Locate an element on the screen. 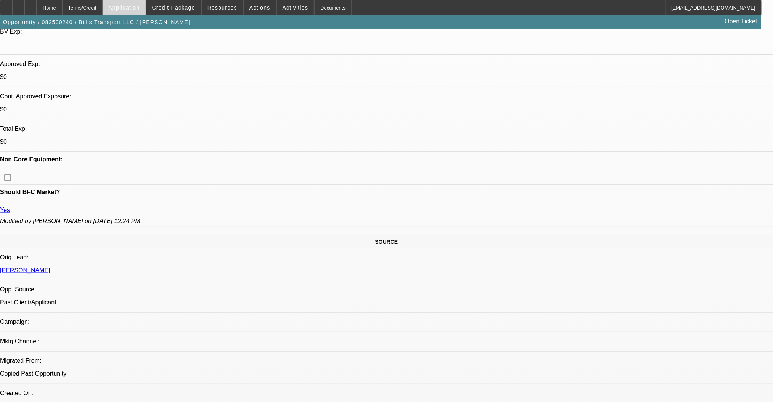  button: Activities is located at coordinates (296, 8).